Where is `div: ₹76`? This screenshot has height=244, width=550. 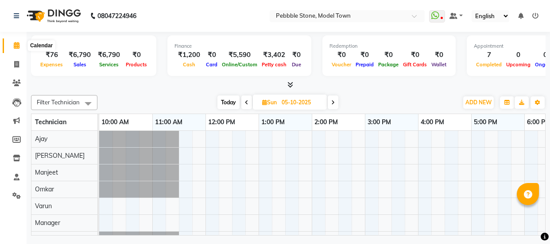 div: ₹76 is located at coordinates (51, 55).